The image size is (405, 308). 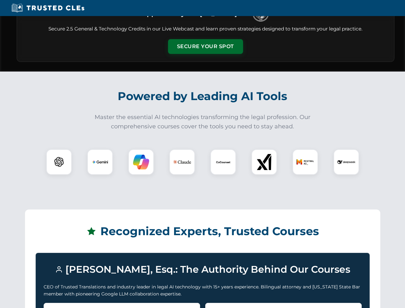 I want to click on div: DeepSeek, so click(x=346, y=162).